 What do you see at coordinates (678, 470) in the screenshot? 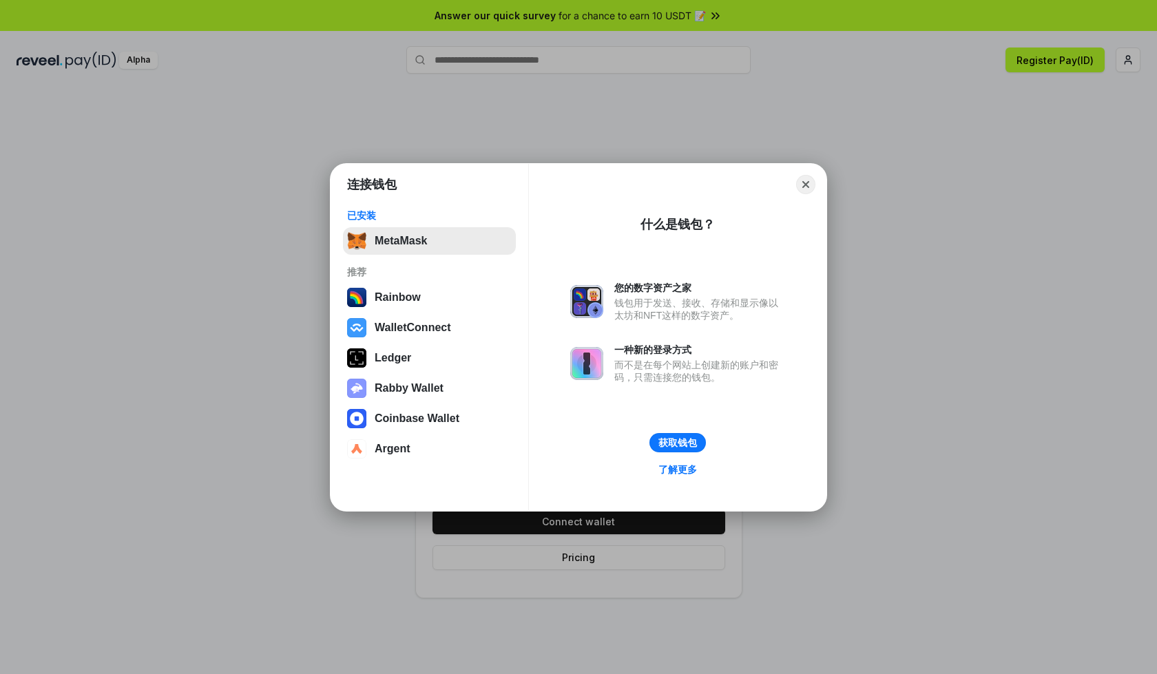
I see `a: 了解更多` at bounding box center [678, 470].